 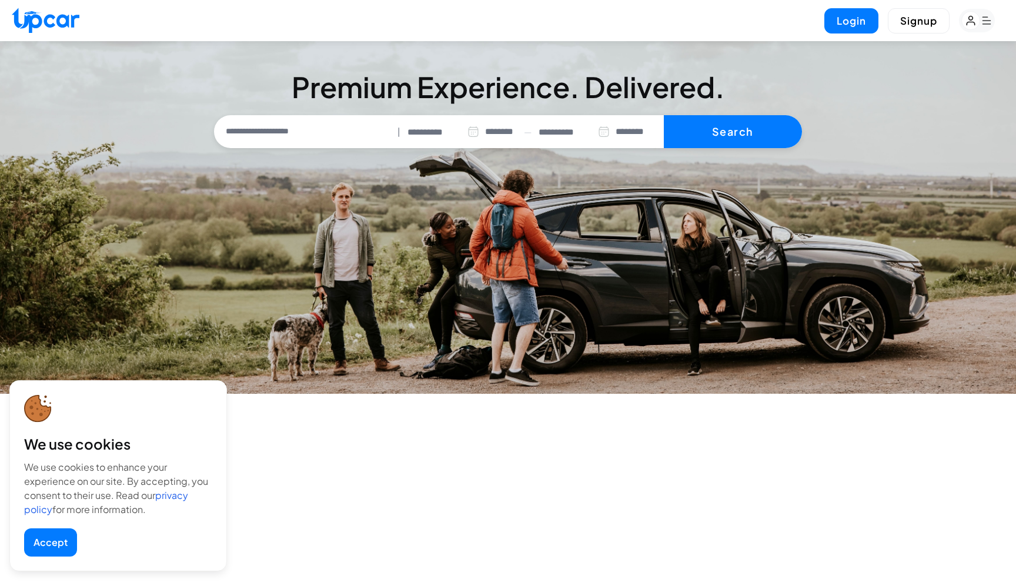 What do you see at coordinates (118, 489) in the screenshot?
I see `div: We use cookies to enhance your experience on our site. By accepting, you consent to their use. Re...` at bounding box center [118, 489].